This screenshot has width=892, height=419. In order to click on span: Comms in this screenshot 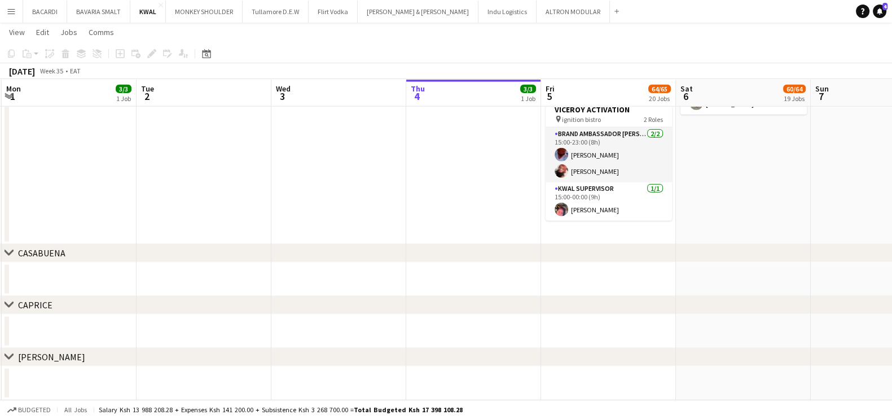, I will do `click(101, 32)`.